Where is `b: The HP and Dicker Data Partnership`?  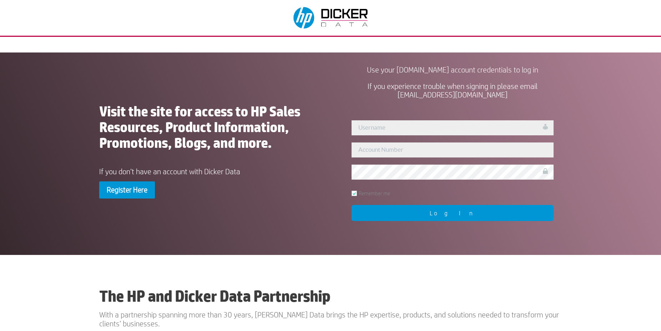 b: The HP and Dicker Data Partnership is located at coordinates (215, 296).